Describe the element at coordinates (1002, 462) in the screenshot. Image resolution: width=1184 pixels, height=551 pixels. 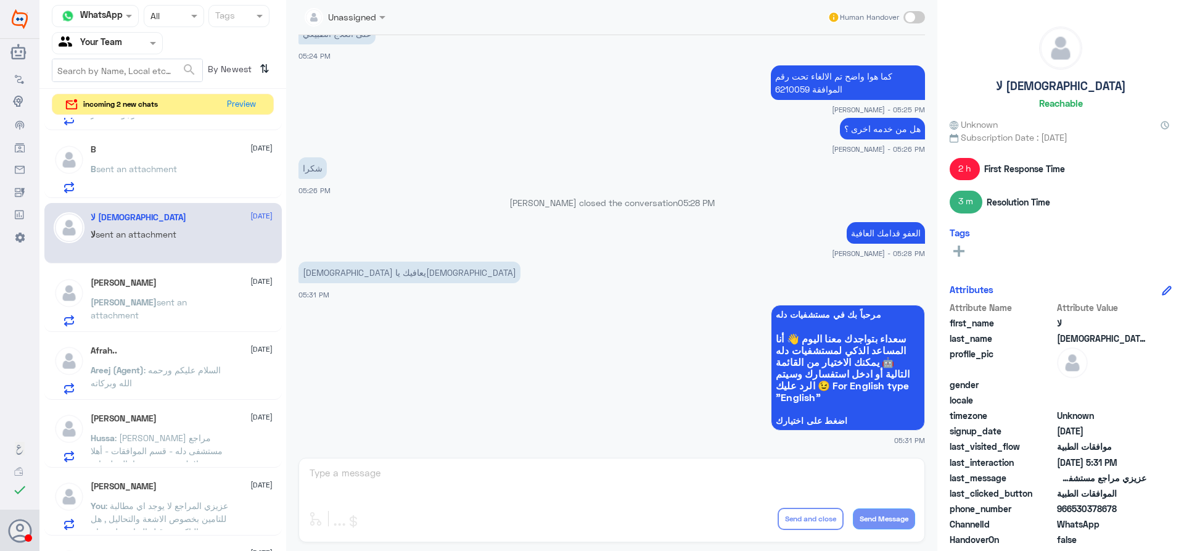
I see `span: last_interaction` at that location.